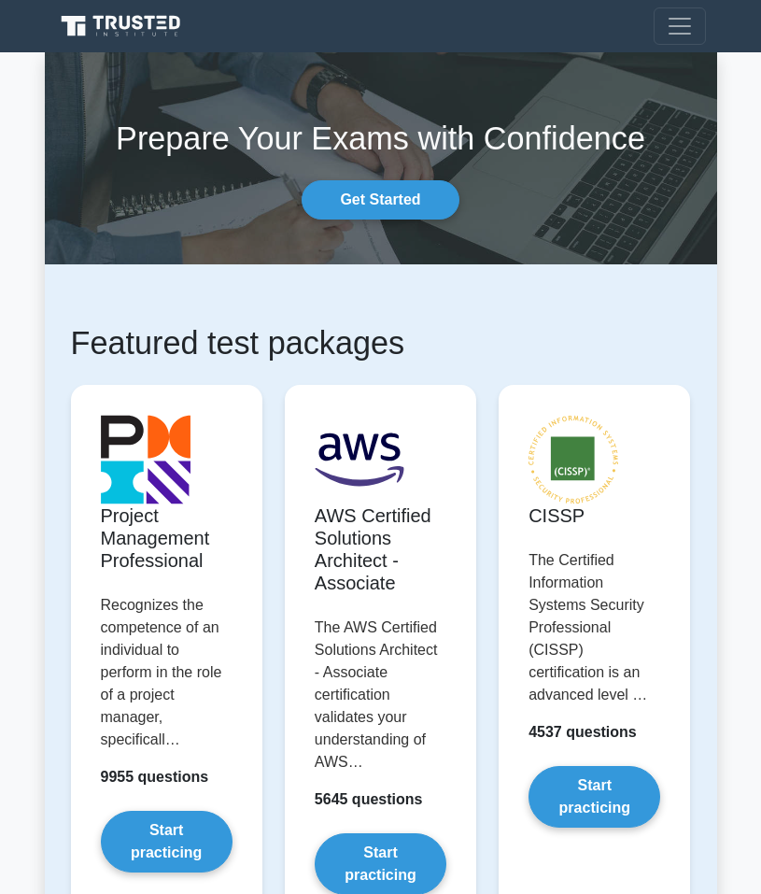  I want to click on button: Toggle navigation, so click(680, 26).